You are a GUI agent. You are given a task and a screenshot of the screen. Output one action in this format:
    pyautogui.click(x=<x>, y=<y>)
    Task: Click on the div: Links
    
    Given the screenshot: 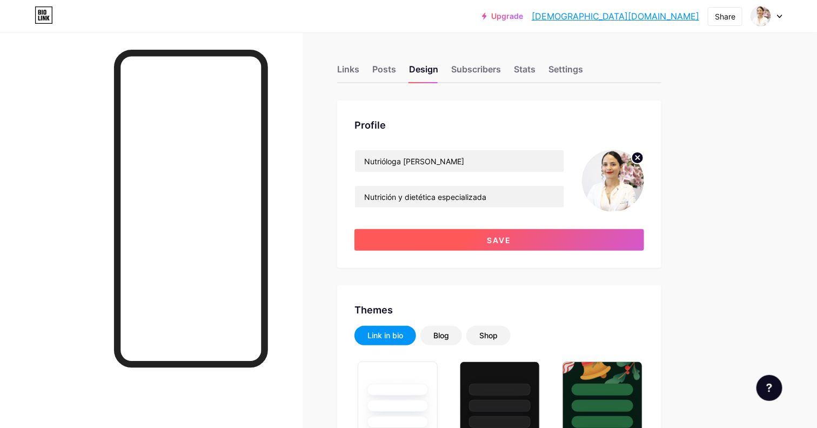 What is the action you would take?
    pyautogui.click(x=348, y=72)
    